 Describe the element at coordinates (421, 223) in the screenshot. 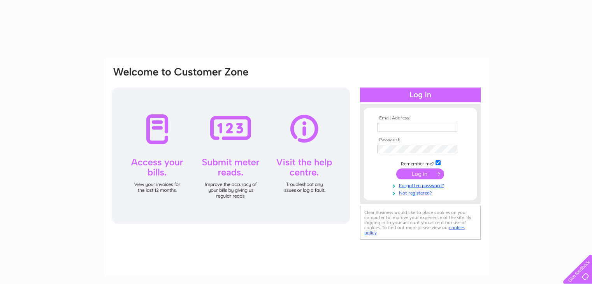

I see `div: Clear Business would like to place cookies on your computer to improve your experience of the sit...` at that location.